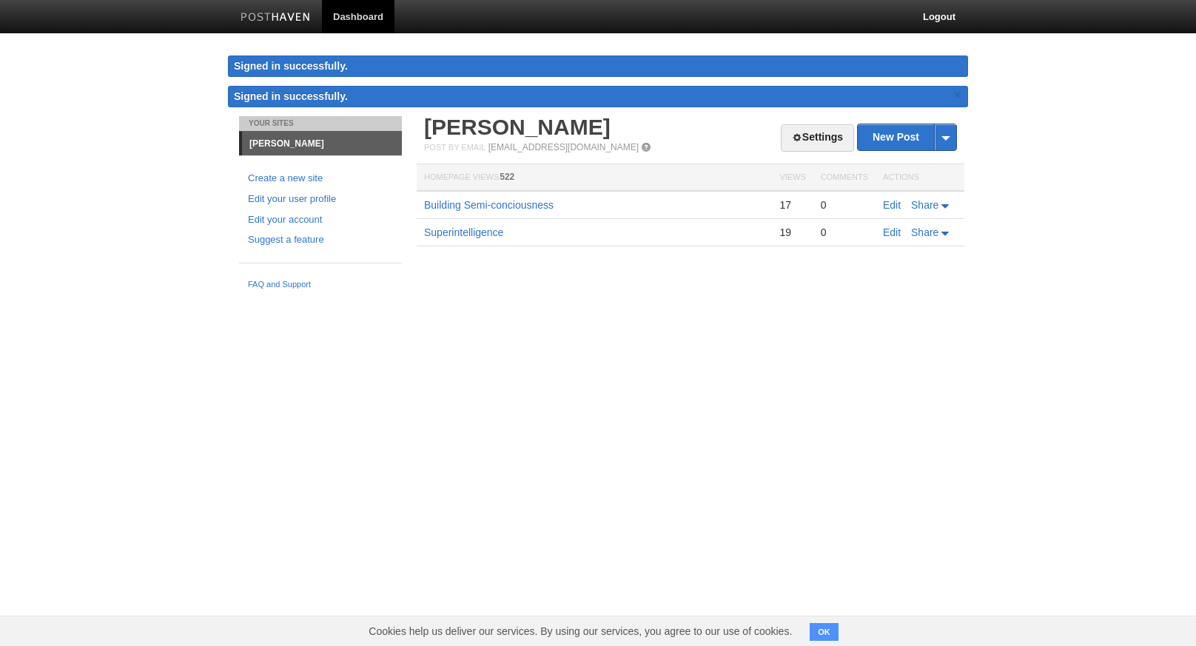 The image size is (1196, 646). Describe the element at coordinates (291, 96) in the screenshot. I see `span: Signed in successfully.` at that location.